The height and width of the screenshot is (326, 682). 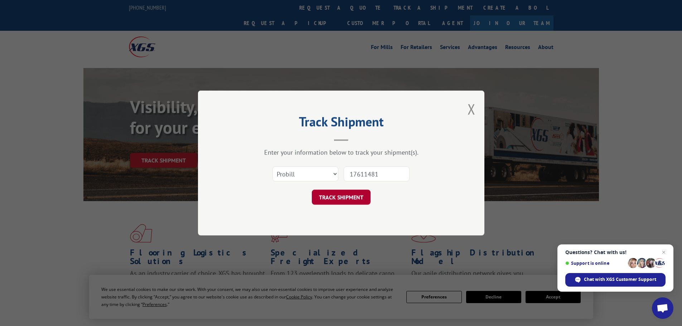 I want to click on span: Questions? Chat with us!, so click(x=615, y=252).